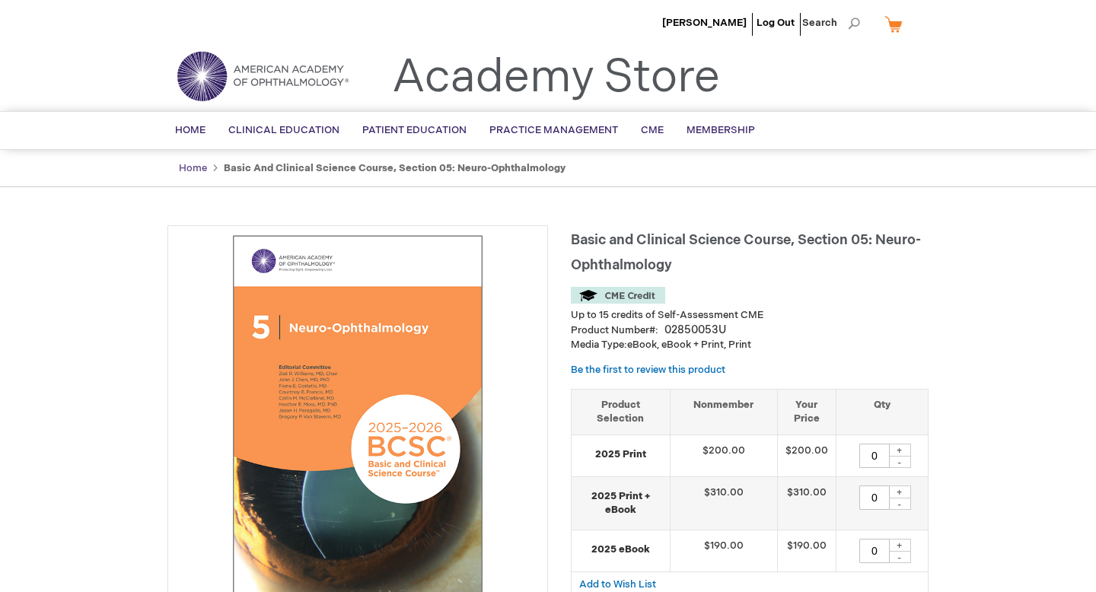 This screenshot has height=592, width=1096. What do you see at coordinates (620, 412) in the screenshot?
I see `th: Product Selection` at bounding box center [620, 412].